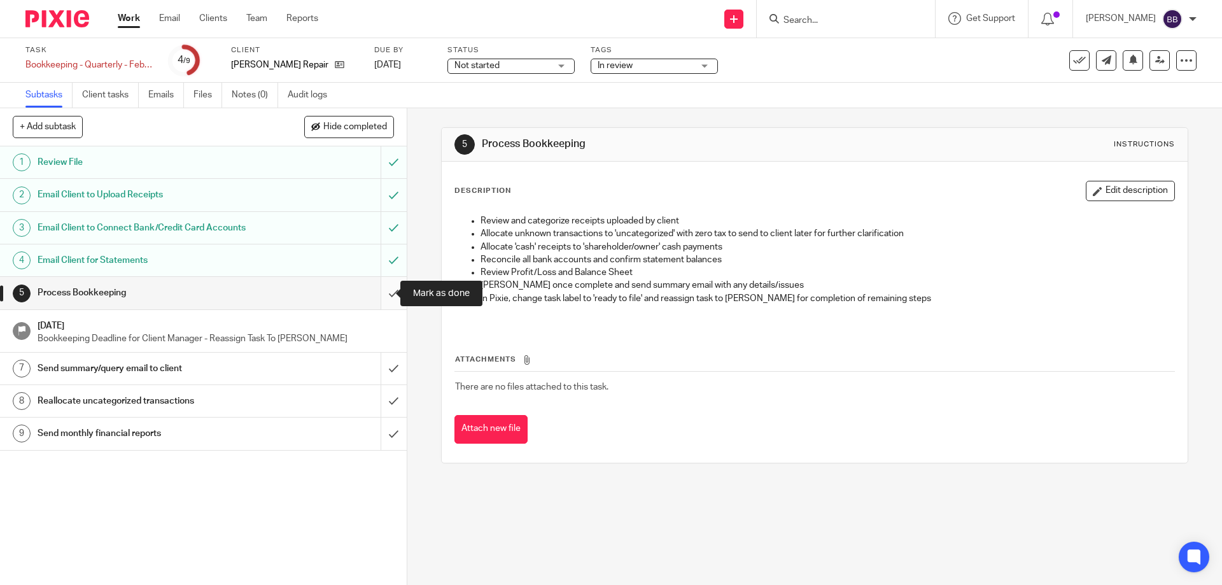 This screenshot has width=1222, height=585. What do you see at coordinates (991, 18) in the screenshot?
I see `span: Get Support` at bounding box center [991, 18].